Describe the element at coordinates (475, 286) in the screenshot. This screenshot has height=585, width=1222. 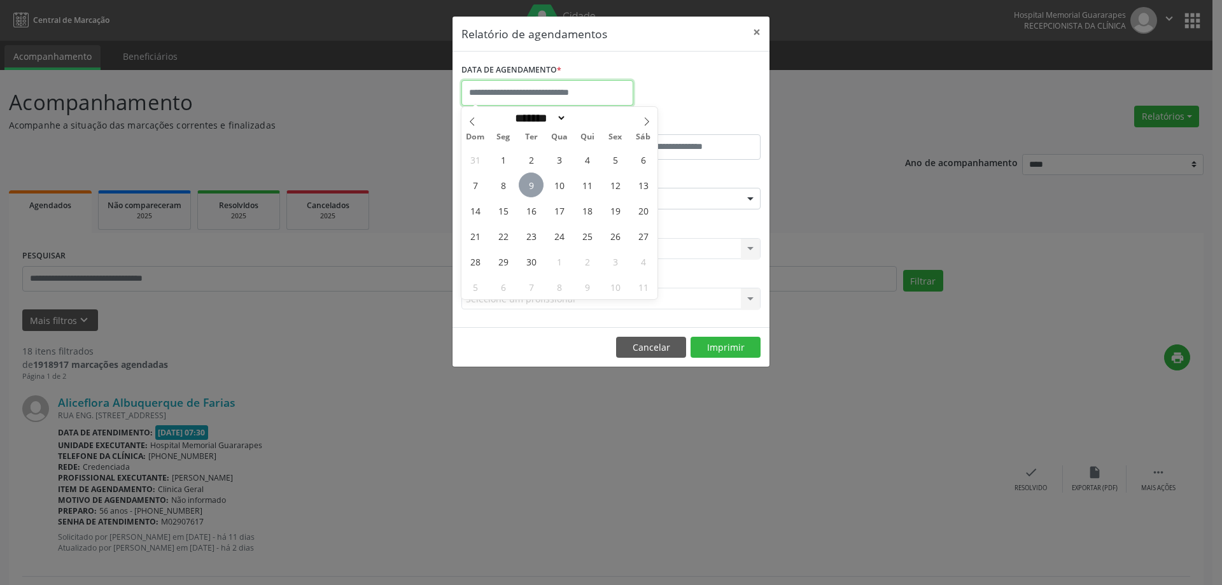
I see `span: Outubro 5, 2025` at that location.